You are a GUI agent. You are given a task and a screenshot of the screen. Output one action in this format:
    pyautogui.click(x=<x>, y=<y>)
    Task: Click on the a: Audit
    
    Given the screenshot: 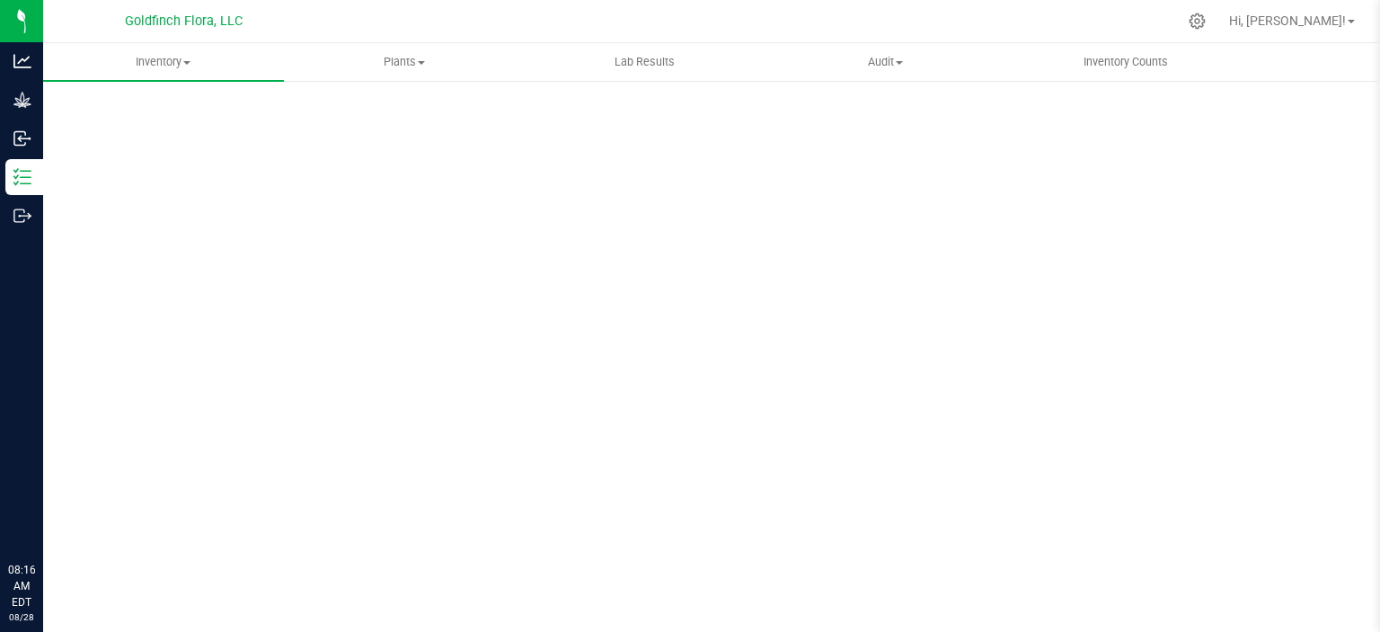 What is the action you would take?
    pyautogui.click(x=885, y=62)
    